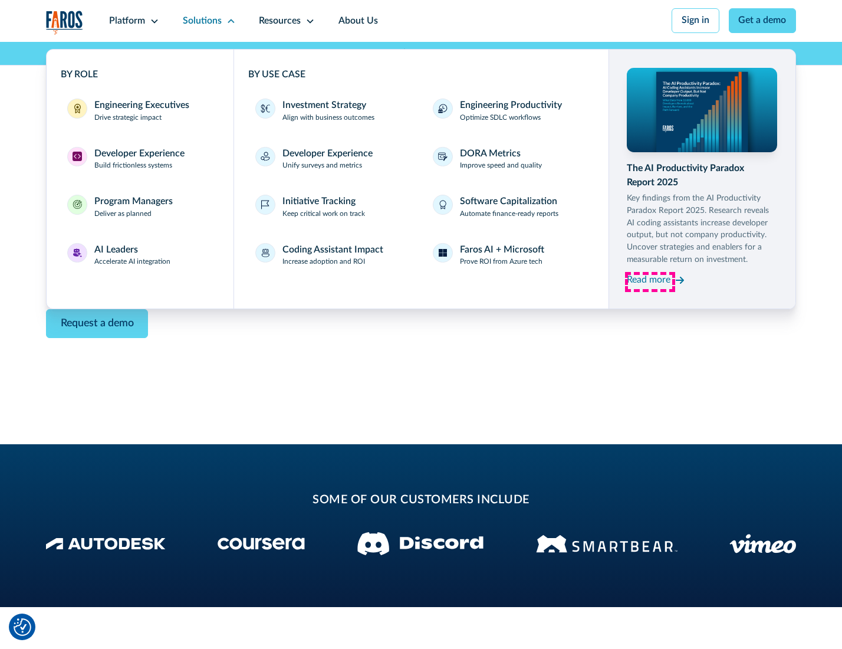 Image resolution: width=842 pixels, height=649 pixels. I want to click on p: Deliver as planned, so click(123, 214).